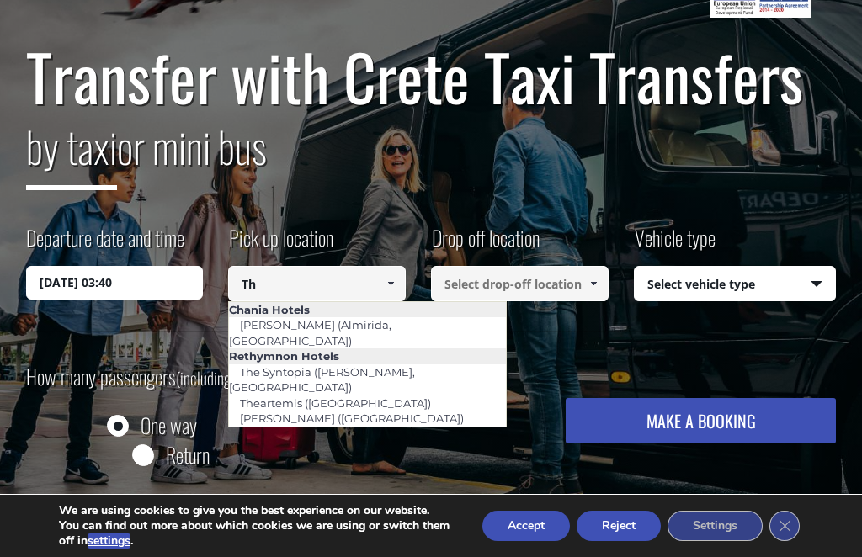 This screenshot has height=557, width=862. What do you see at coordinates (674, 244) in the screenshot?
I see `label: Vehicle type` at bounding box center [674, 244].